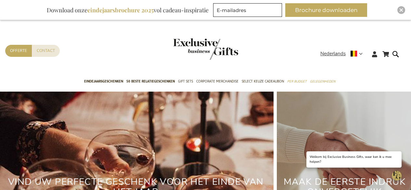 This screenshot has height=190, width=411. I want to click on span: Corporate Merchandise, so click(217, 81).